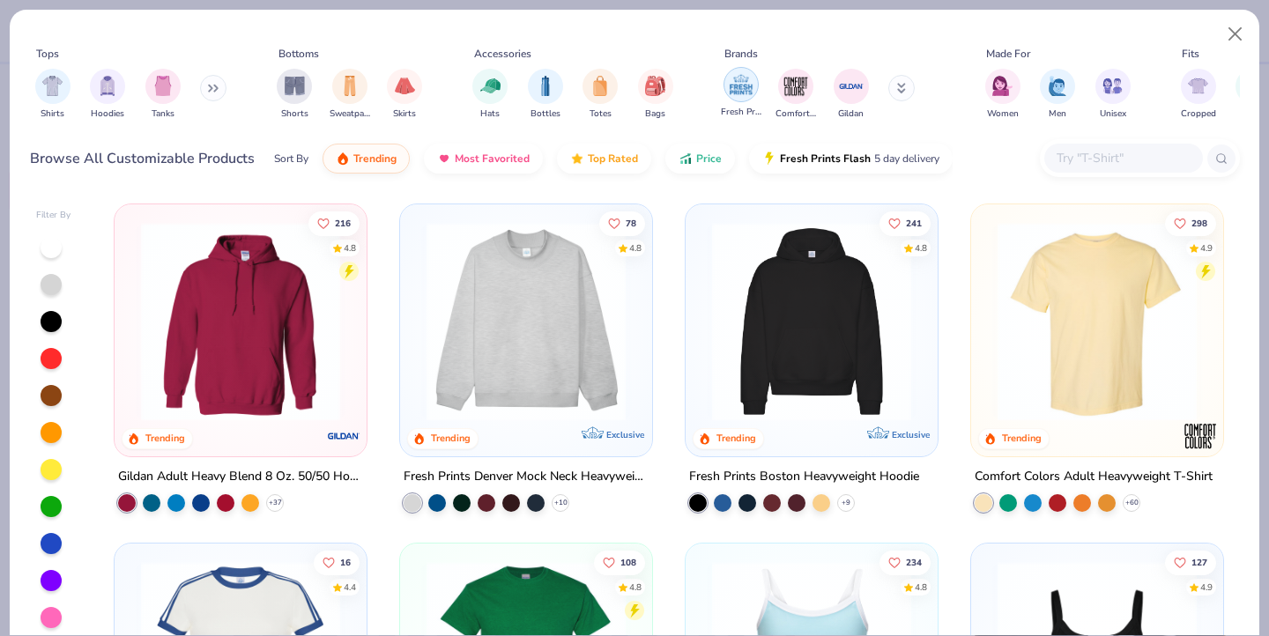 Image resolution: width=1269 pixels, height=636 pixels. What do you see at coordinates (796, 94) in the screenshot?
I see `div: filter for Comfort Colors` at bounding box center [796, 94].